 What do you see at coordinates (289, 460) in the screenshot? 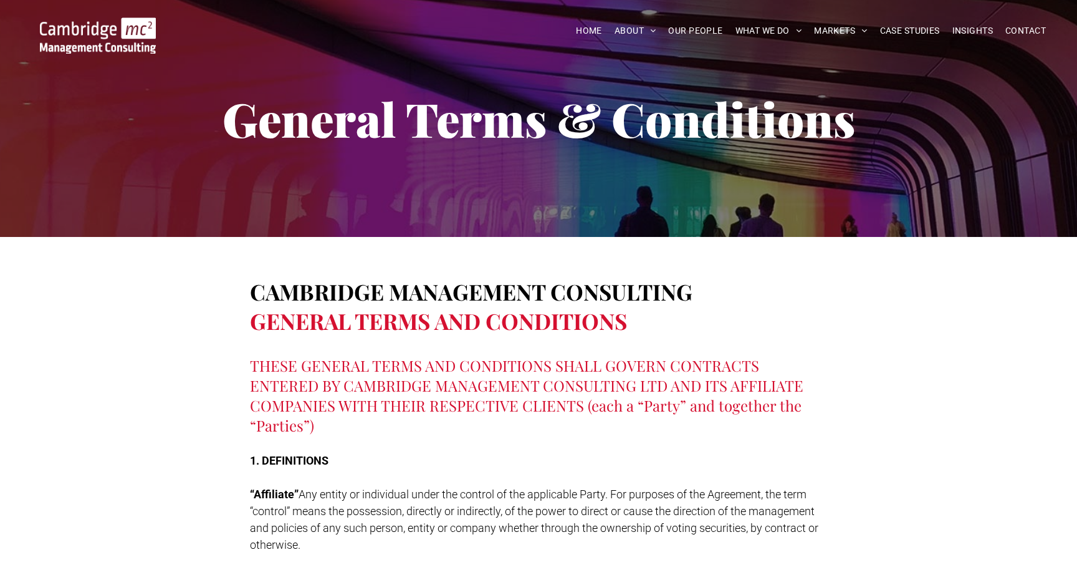
I see `strong: 1. DEFINITIONS` at bounding box center [289, 460].